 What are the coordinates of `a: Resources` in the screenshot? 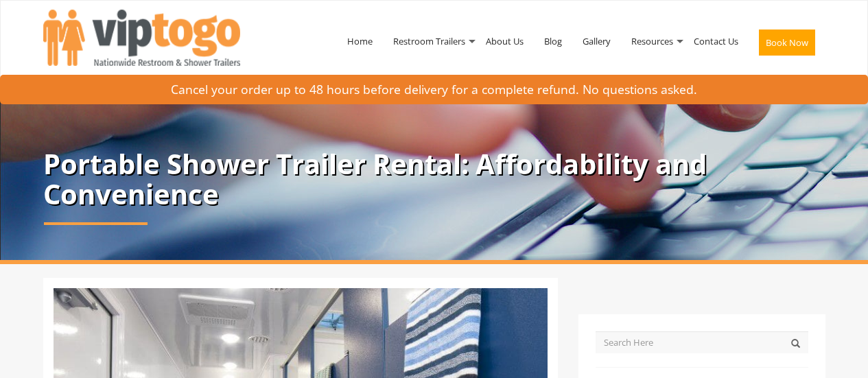 It's located at (652, 41).